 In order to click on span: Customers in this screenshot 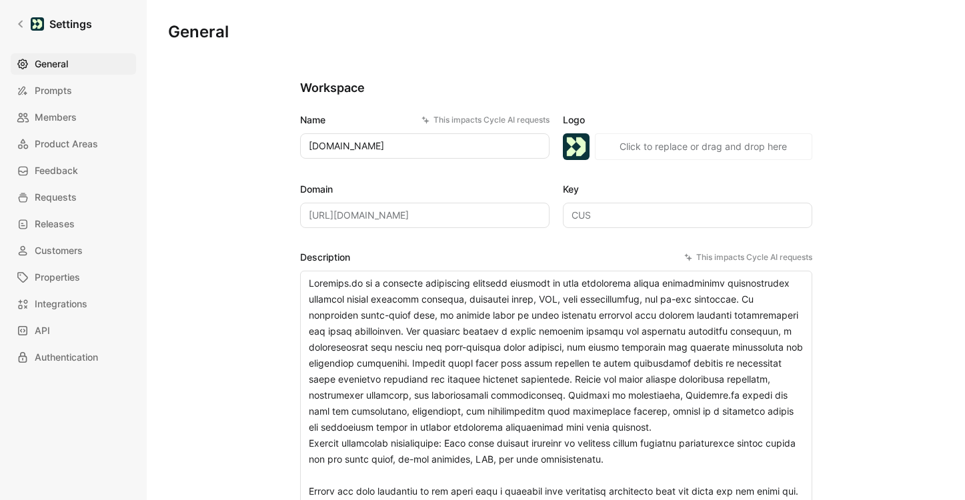, I will do `click(59, 251)`.